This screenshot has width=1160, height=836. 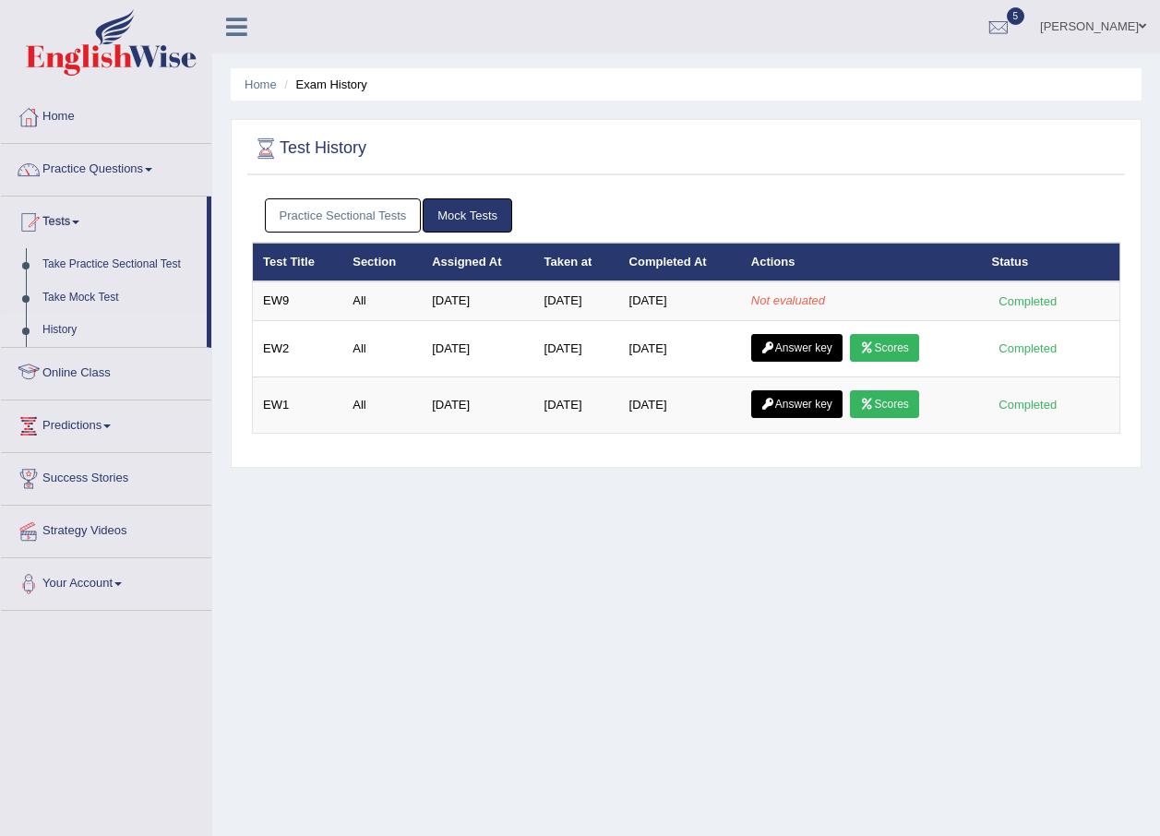 What do you see at coordinates (103, 220) in the screenshot?
I see `a: Tests` at bounding box center [103, 220].